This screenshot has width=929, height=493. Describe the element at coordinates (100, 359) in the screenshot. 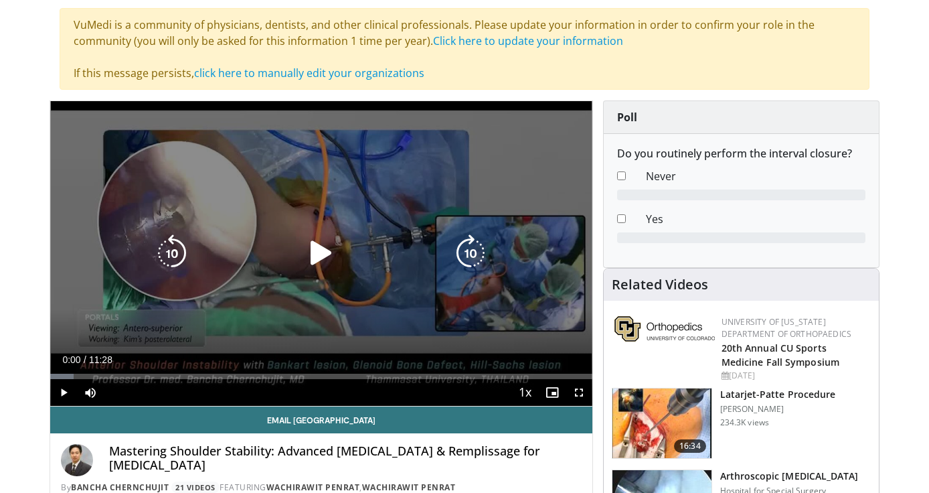

I see `span: 11:28` at that location.